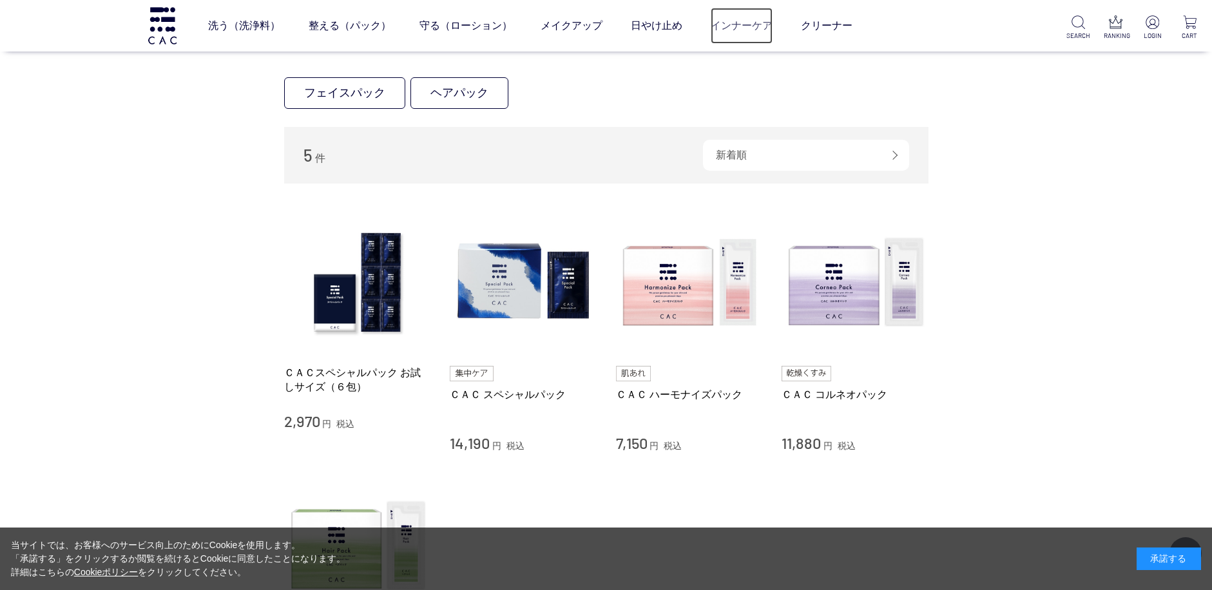 The height and width of the screenshot is (590, 1212). What do you see at coordinates (1152, 28) in the screenshot?
I see `a: LOGIN` at bounding box center [1152, 28].